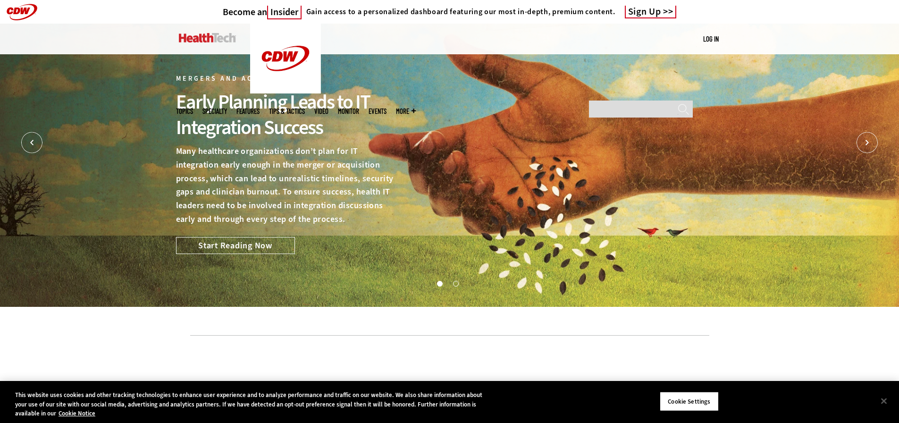 The image size is (899, 423). Describe the element at coordinates (455, 283) in the screenshot. I see `button: 2 of 2` at that location.